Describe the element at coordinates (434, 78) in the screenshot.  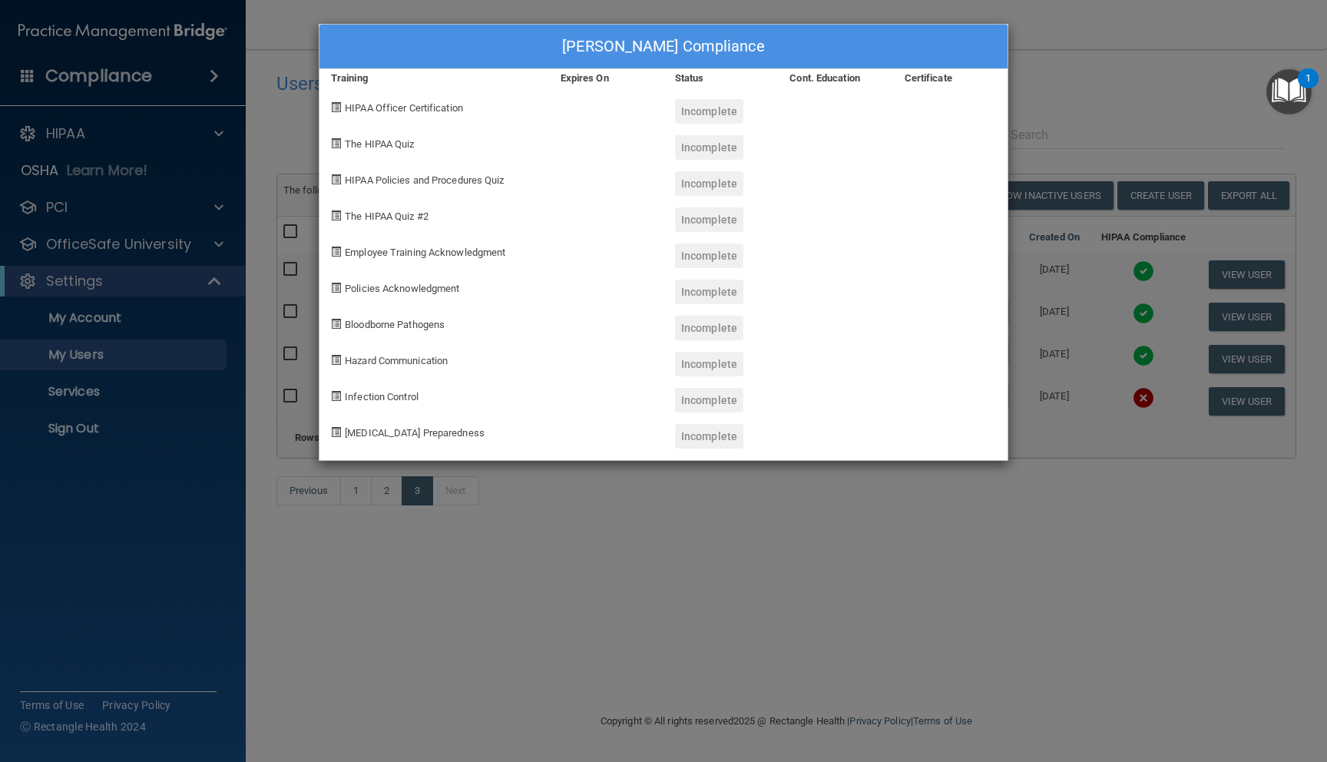
I see `div: Training` at that location.